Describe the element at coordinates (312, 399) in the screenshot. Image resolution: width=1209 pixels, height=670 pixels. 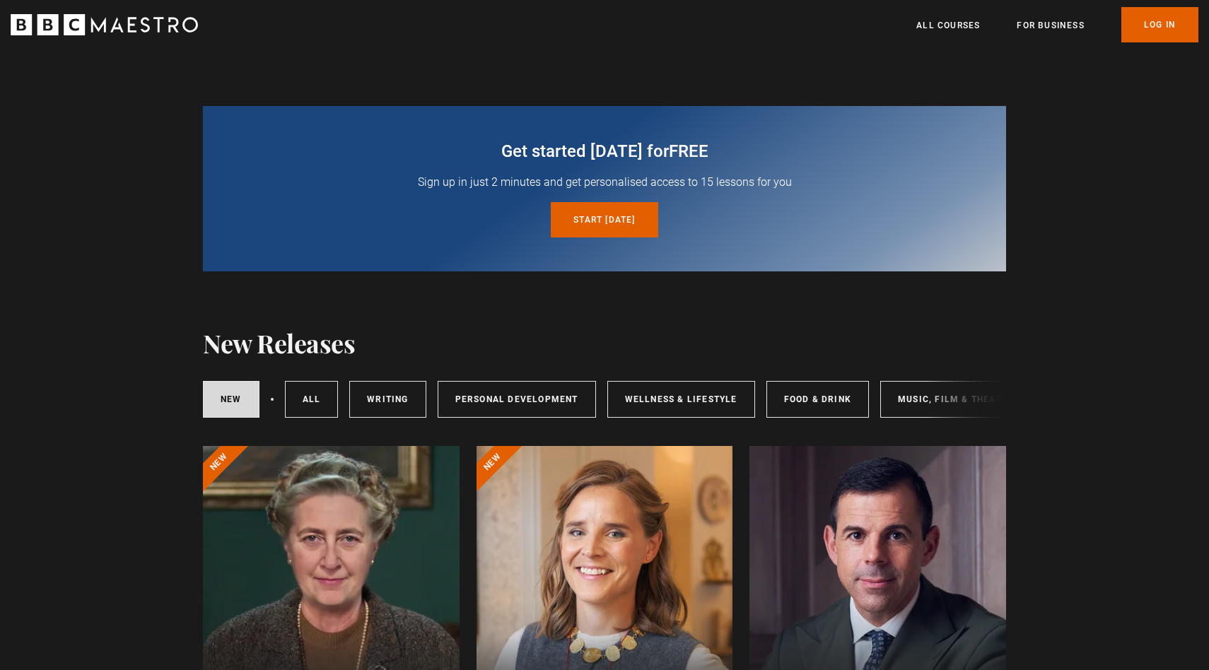
I see `a: All` at that location.